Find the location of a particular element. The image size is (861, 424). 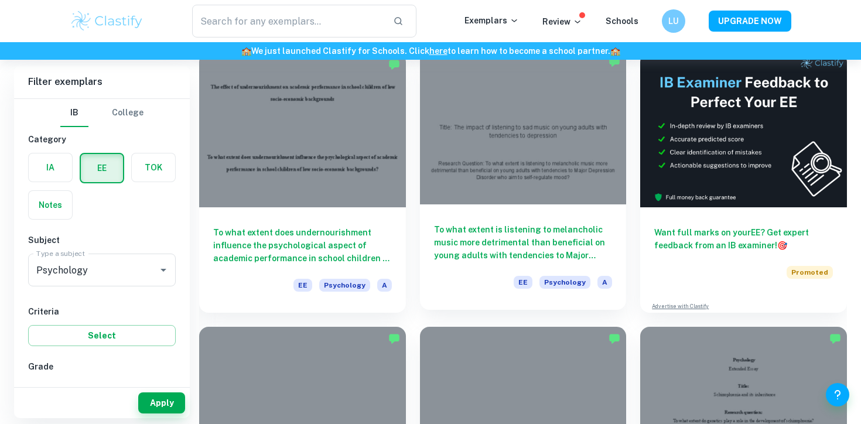

h6: Category is located at coordinates (102, 139).